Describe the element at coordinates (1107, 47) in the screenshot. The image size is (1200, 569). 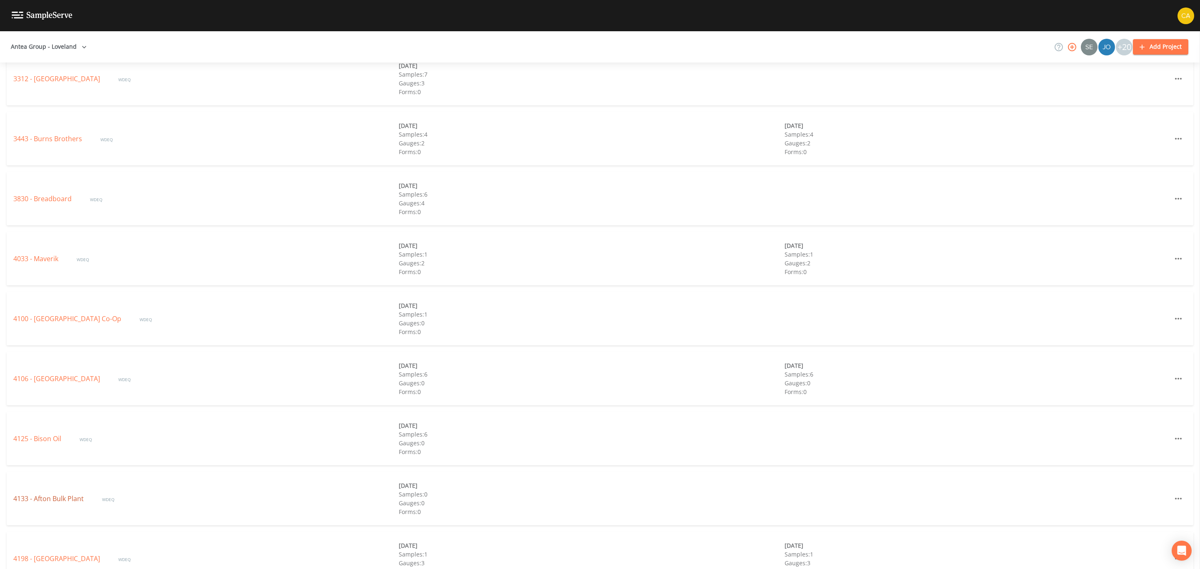
I see `div: Josh Watzak` at that location.